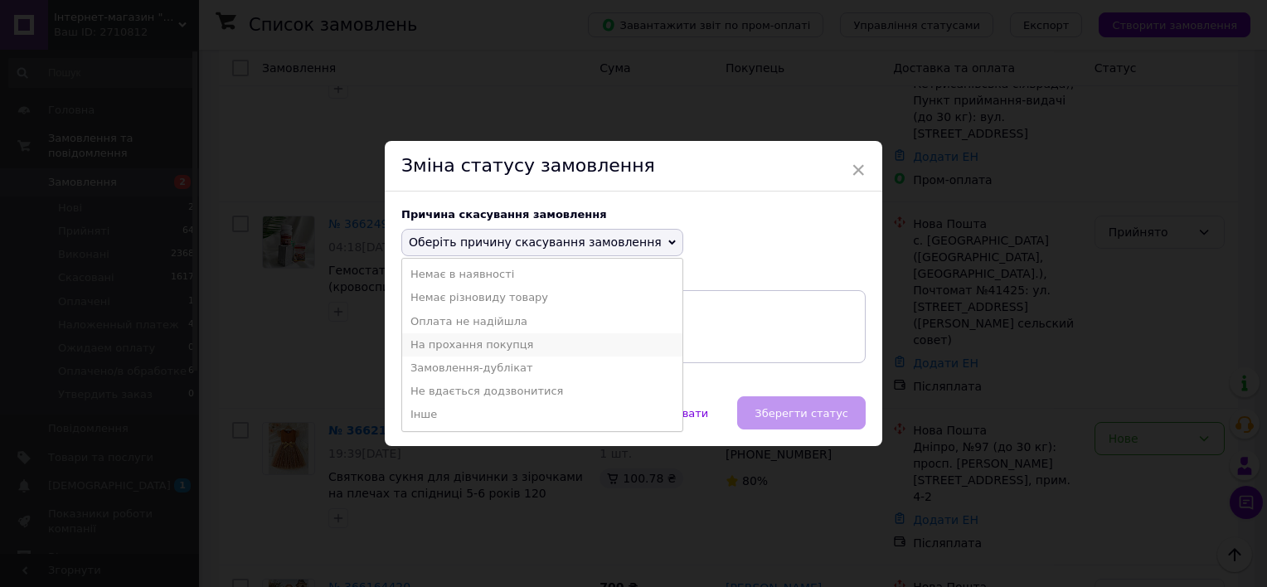 This screenshot has width=1267, height=587. Describe the element at coordinates (542, 274) in the screenshot. I see `li: Немає в наявності` at that location.